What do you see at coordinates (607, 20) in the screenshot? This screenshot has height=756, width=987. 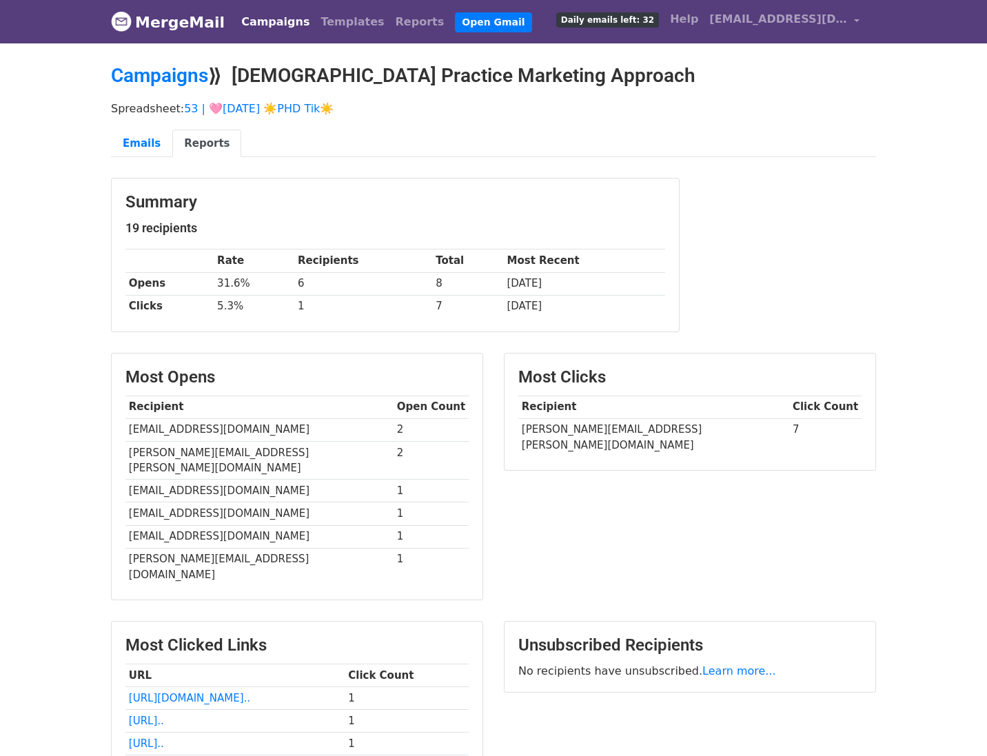 I see `span: Daily emails left: 32` at bounding box center [607, 20].